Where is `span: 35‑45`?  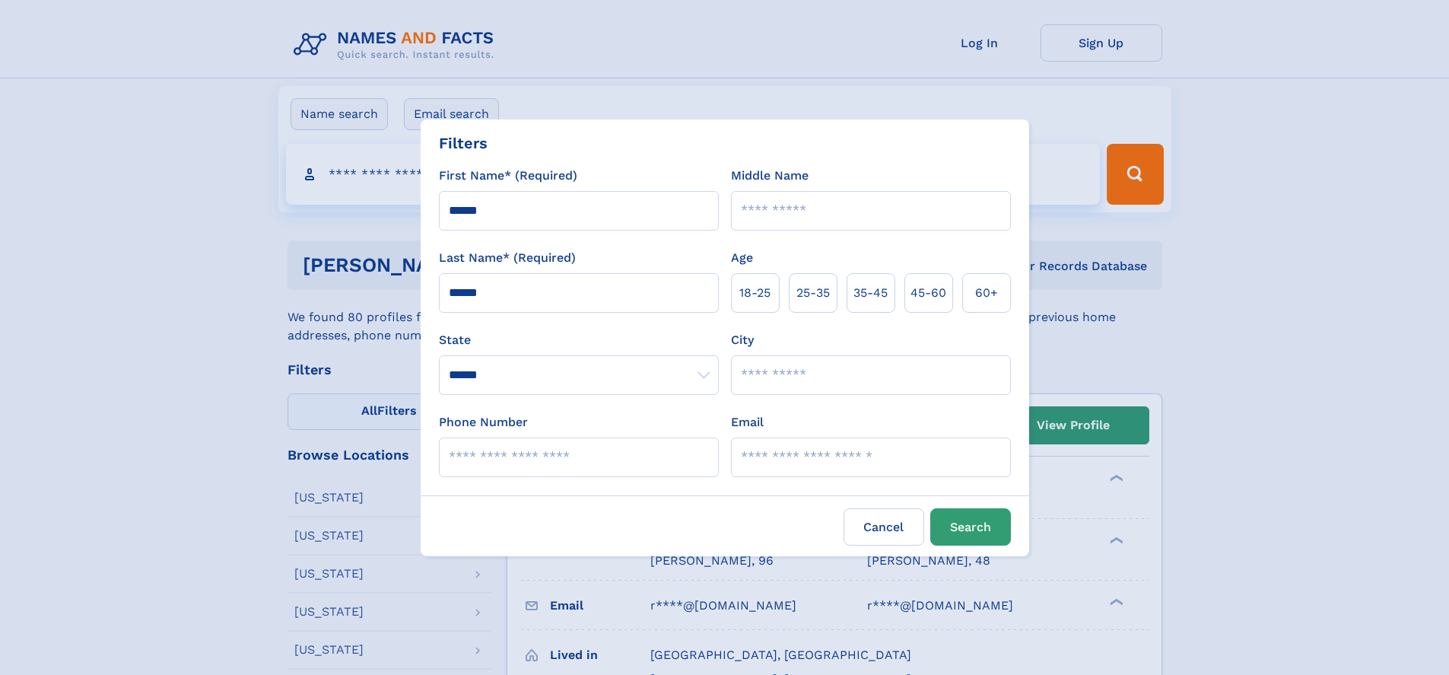 span: 35‑45 is located at coordinates (870, 293).